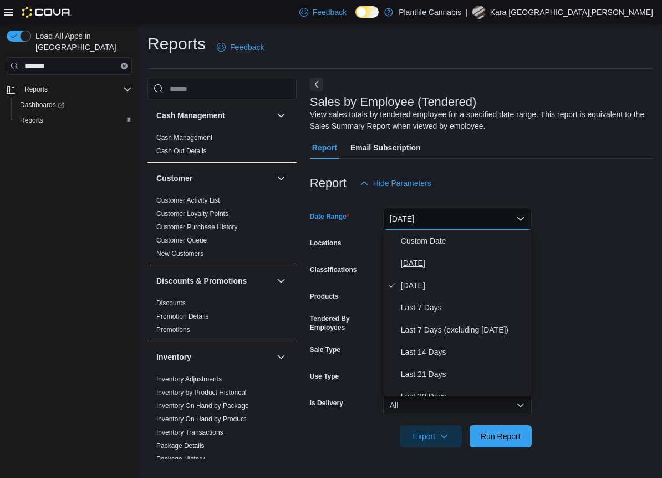 The width and height of the screenshot is (662, 478). I want to click on h1: Reports, so click(176, 44).